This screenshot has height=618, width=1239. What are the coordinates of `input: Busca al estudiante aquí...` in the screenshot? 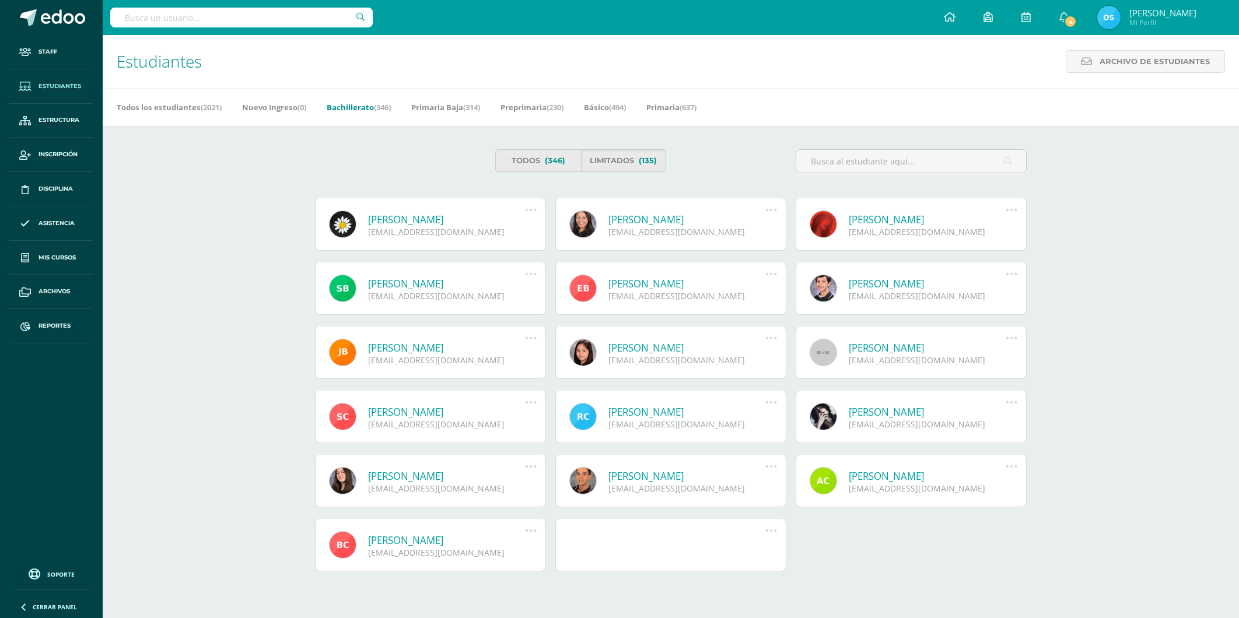 It's located at (911, 161).